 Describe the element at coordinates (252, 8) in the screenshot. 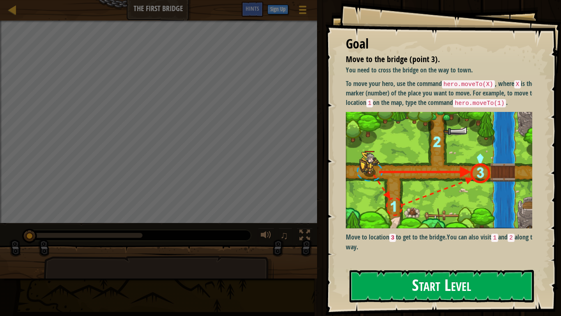

I see `span: Hints` at that location.